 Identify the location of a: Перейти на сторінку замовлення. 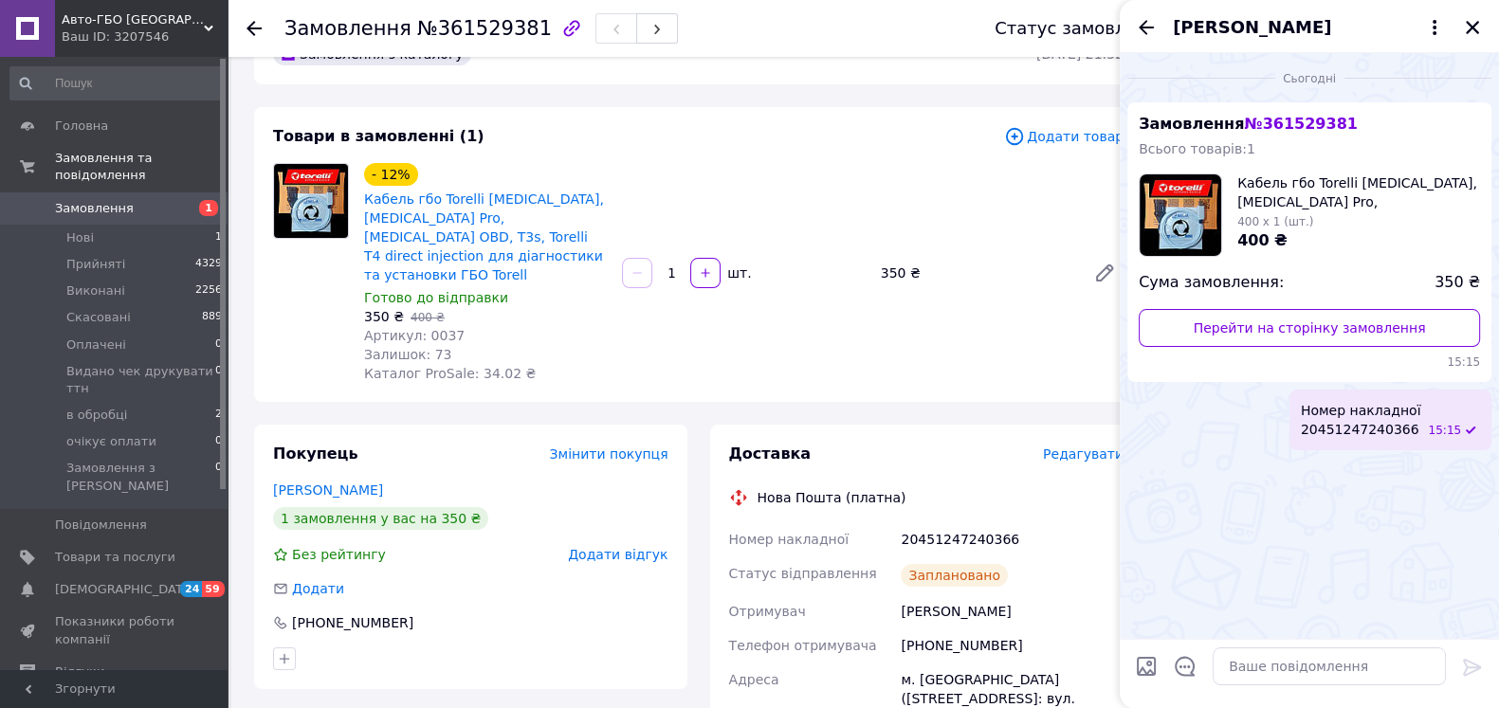
(1310, 328).